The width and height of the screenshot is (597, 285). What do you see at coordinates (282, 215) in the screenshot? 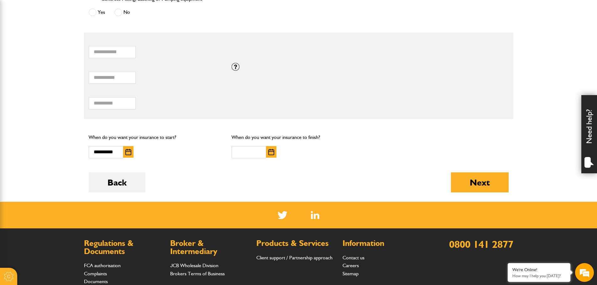
I see `a: Twitter` at bounding box center [282, 215].